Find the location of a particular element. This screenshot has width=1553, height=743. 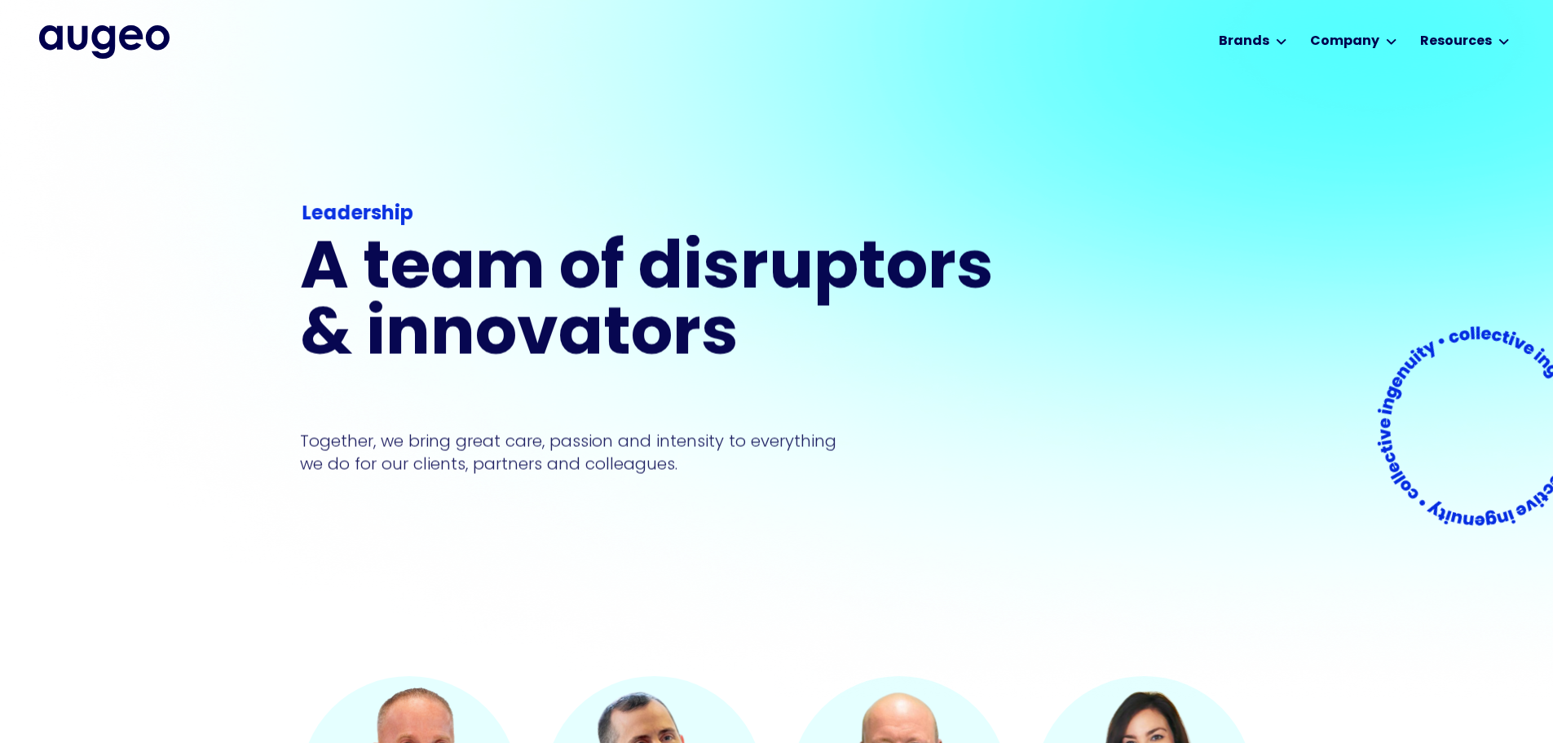

div: Leadership is located at coordinates (651, 214).